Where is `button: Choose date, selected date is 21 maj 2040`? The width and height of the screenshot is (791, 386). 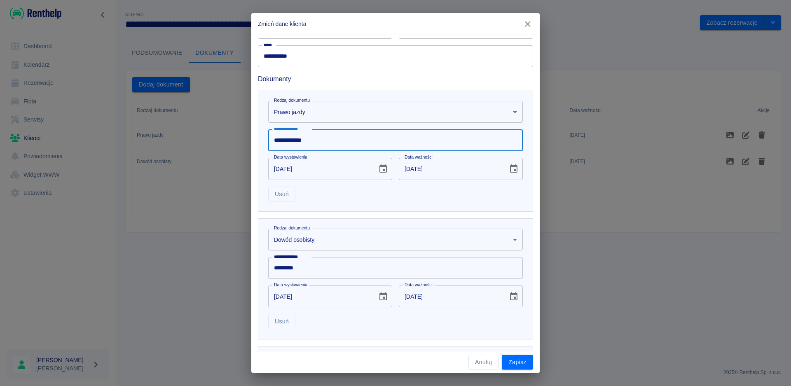
button: Choose date, selected date is 21 maj 2040 is located at coordinates (513, 169).